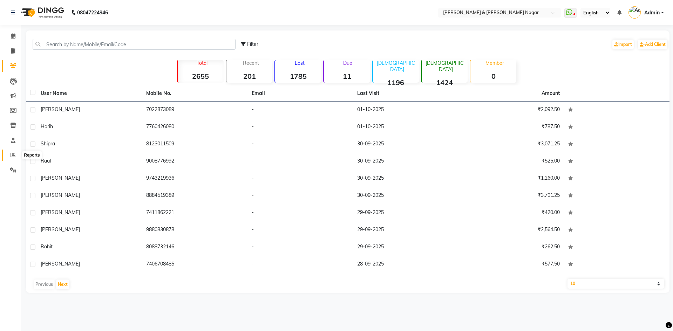 The image size is (673, 331). Describe the element at coordinates (195, 94) in the screenshot. I see `th: Mobile No.` at that location.